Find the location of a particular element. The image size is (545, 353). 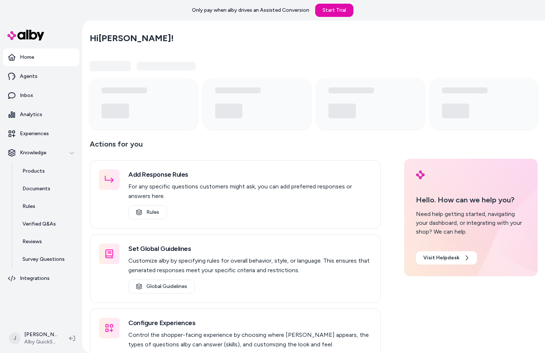

a: Integrations is located at coordinates (41, 279).